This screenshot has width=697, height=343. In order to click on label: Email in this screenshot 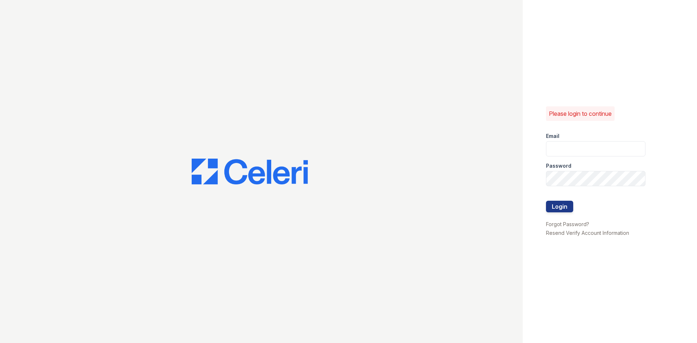, I will do `click(553, 136)`.